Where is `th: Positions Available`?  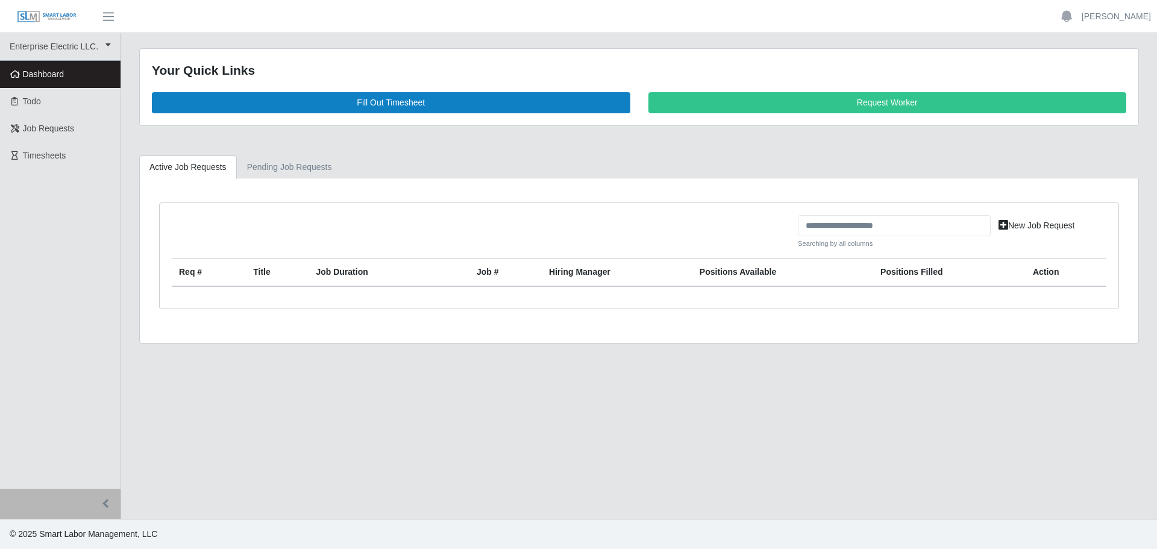 th: Positions Available is located at coordinates (783, 272).